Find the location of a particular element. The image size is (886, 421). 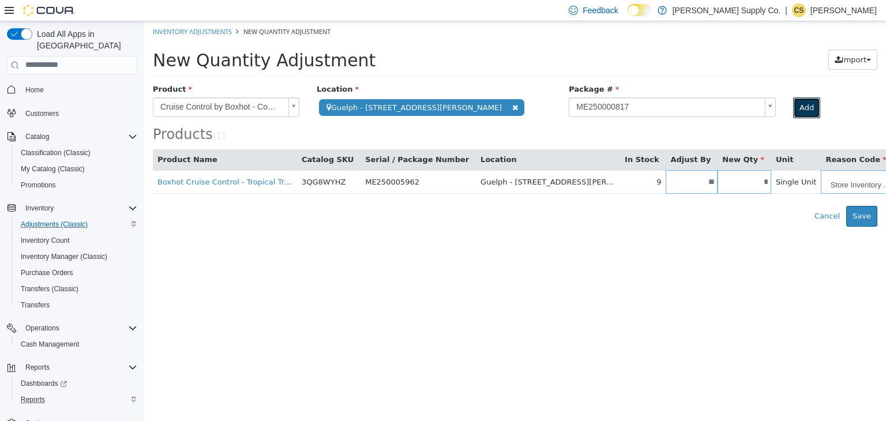

a: Customers is located at coordinates (42, 114).